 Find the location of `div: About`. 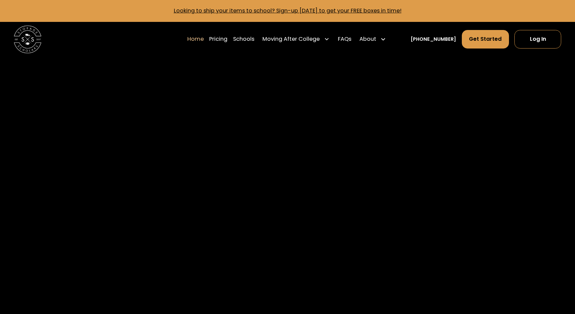

div: About is located at coordinates (368, 39).